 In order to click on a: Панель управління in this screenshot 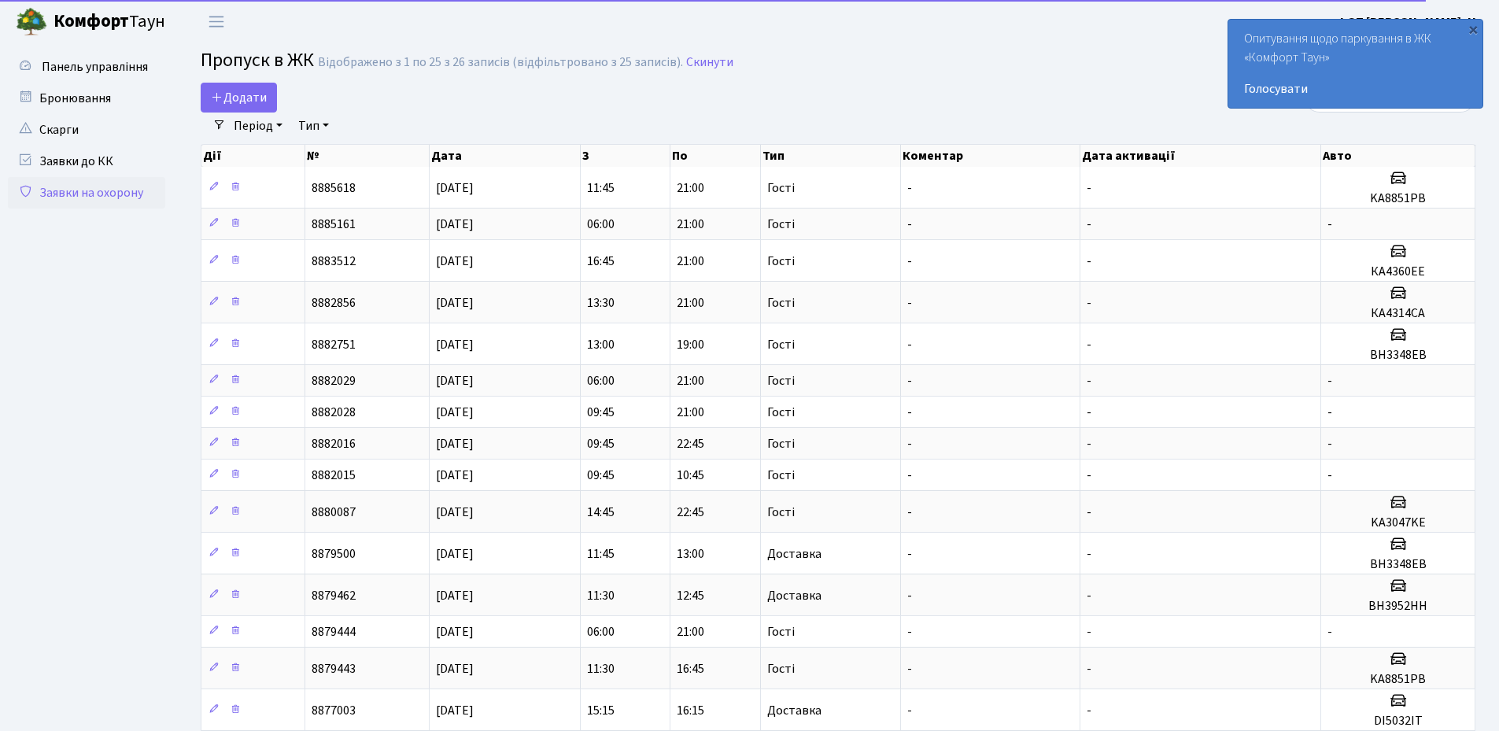, I will do `click(87, 67)`.